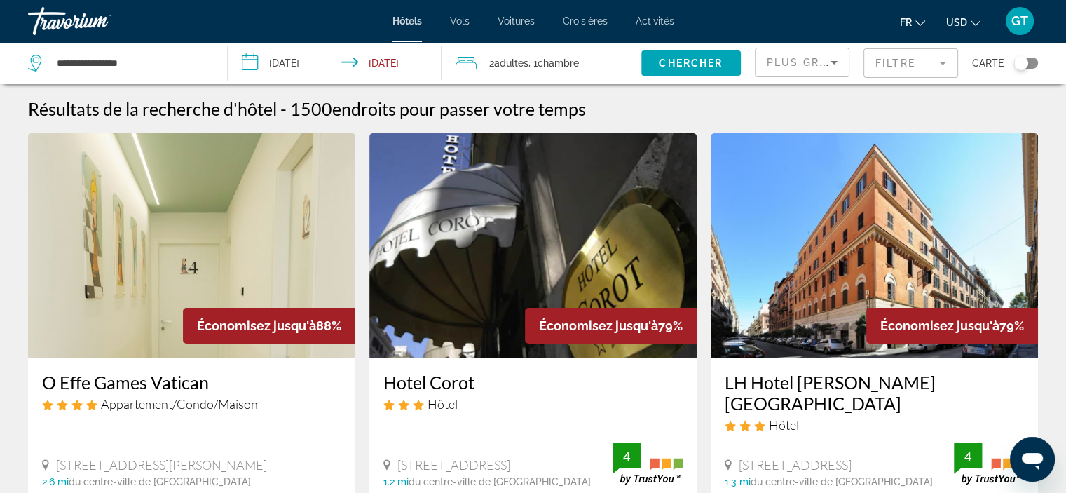 The height and width of the screenshot is (493, 1066). I want to click on span: 2.6 mi, so click(55, 481).